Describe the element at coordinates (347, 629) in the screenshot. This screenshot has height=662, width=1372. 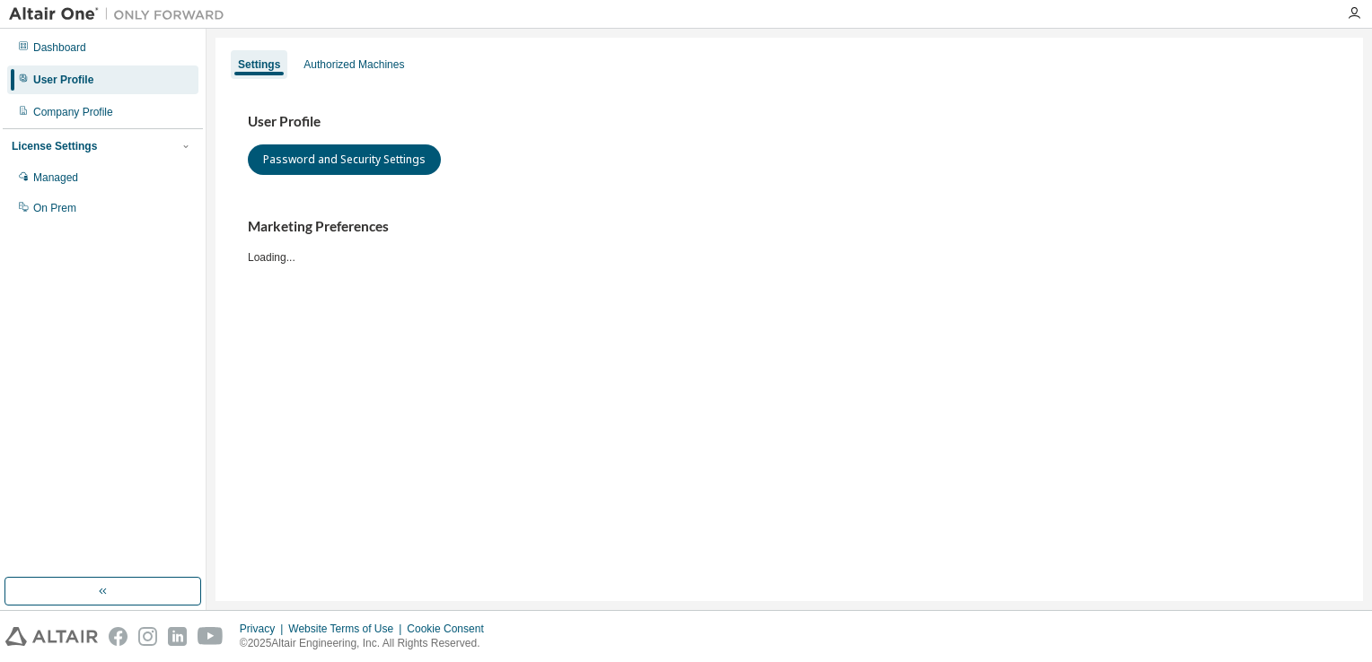
I see `div: Website Terms of Use` at that location.